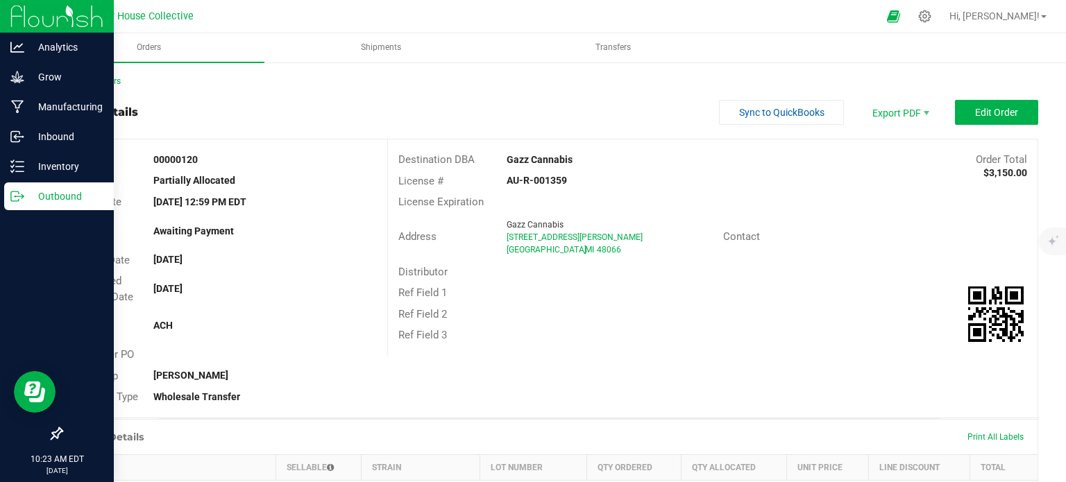  Describe the element at coordinates (17, 47) in the screenshot. I see `inline-svg: Analytics` at that location.